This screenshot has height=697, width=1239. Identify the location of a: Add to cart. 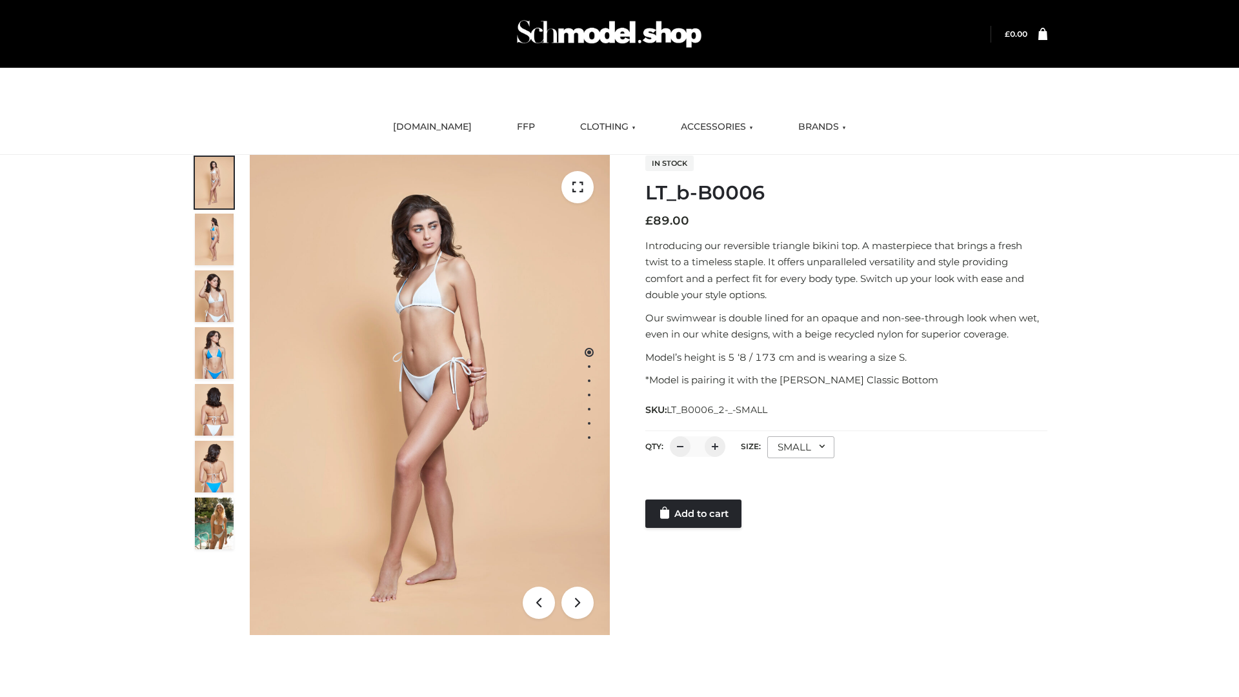
(693, 514).